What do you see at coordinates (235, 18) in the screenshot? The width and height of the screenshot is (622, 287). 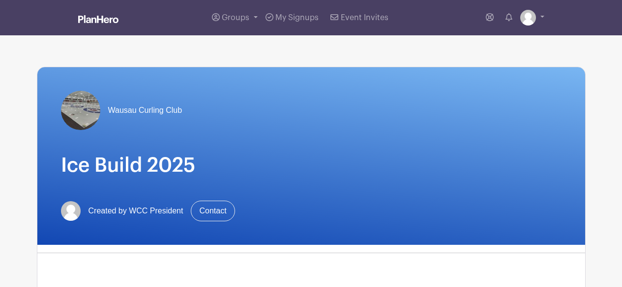 I see `span: Groups` at bounding box center [235, 18].